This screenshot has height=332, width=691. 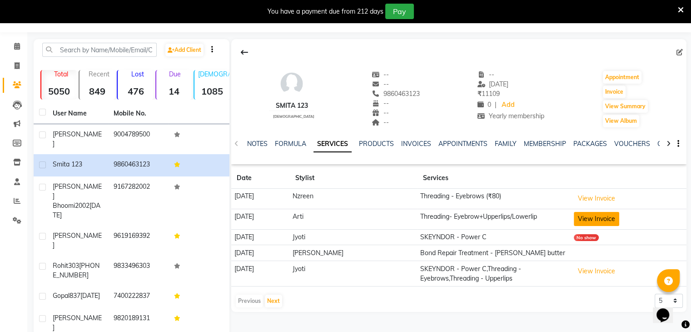 What do you see at coordinates (495, 178) in the screenshot?
I see `th: Services` at bounding box center [495, 178].